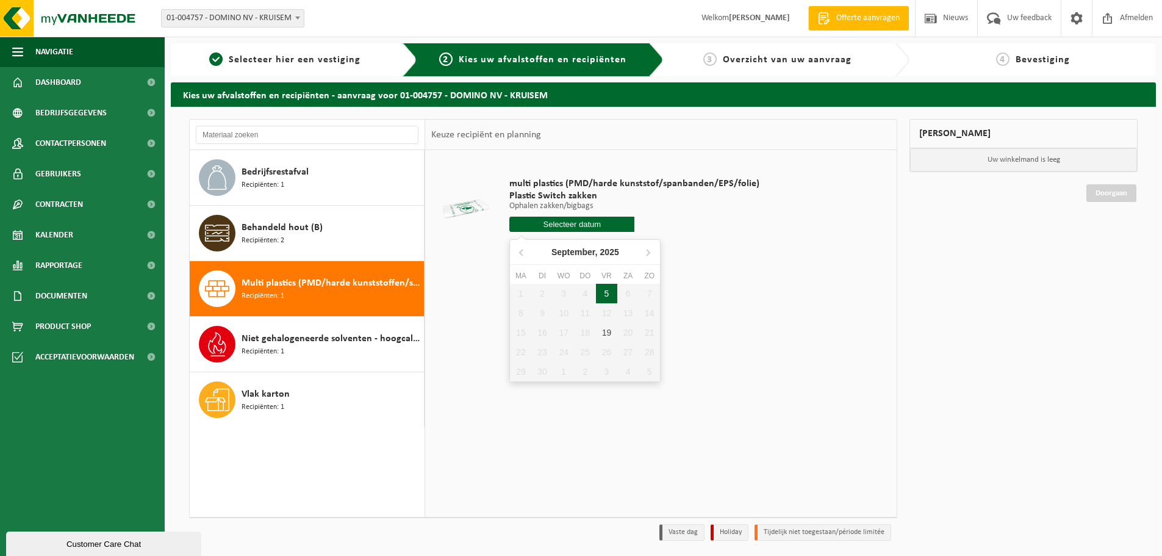 The width and height of the screenshot is (1162, 556). Describe the element at coordinates (54, 52) in the screenshot. I see `span: Navigatie` at that location.